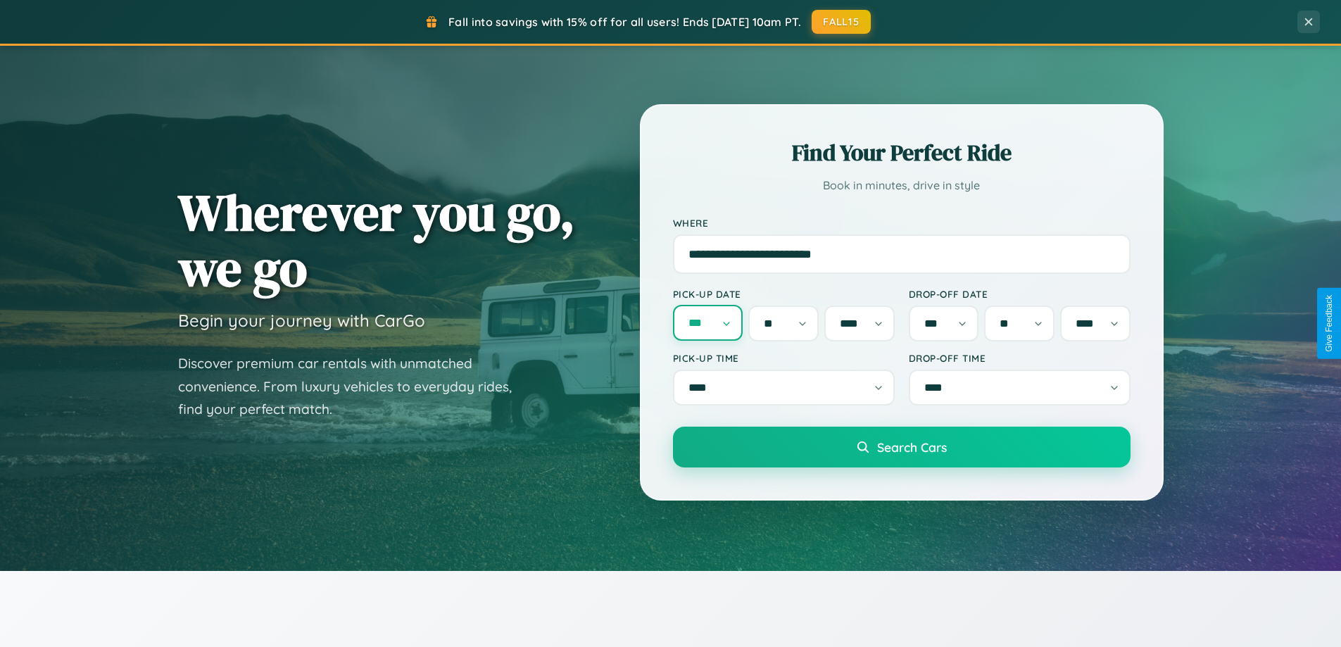 This screenshot has width=1341, height=647. What do you see at coordinates (902, 185) in the screenshot?
I see `p: Book in minutes, drive in style` at bounding box center [902, 185].